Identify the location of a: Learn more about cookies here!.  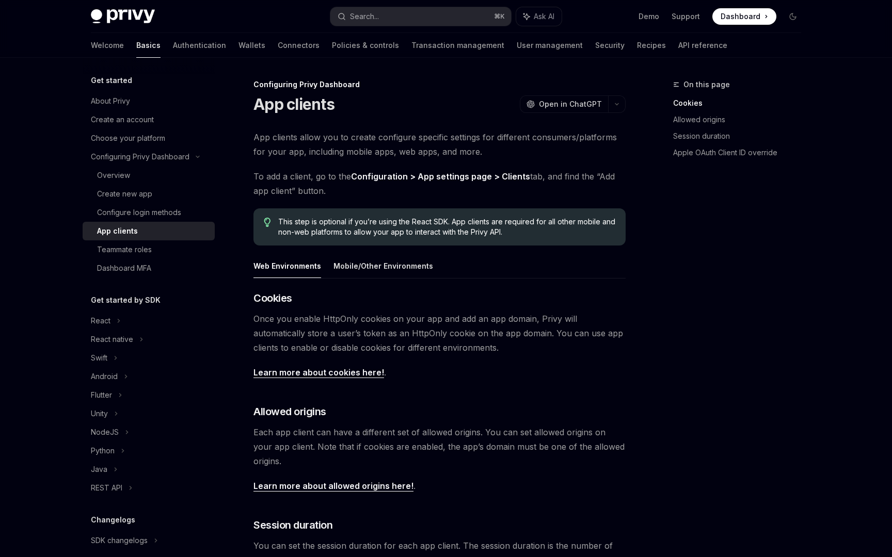
(318, 373).